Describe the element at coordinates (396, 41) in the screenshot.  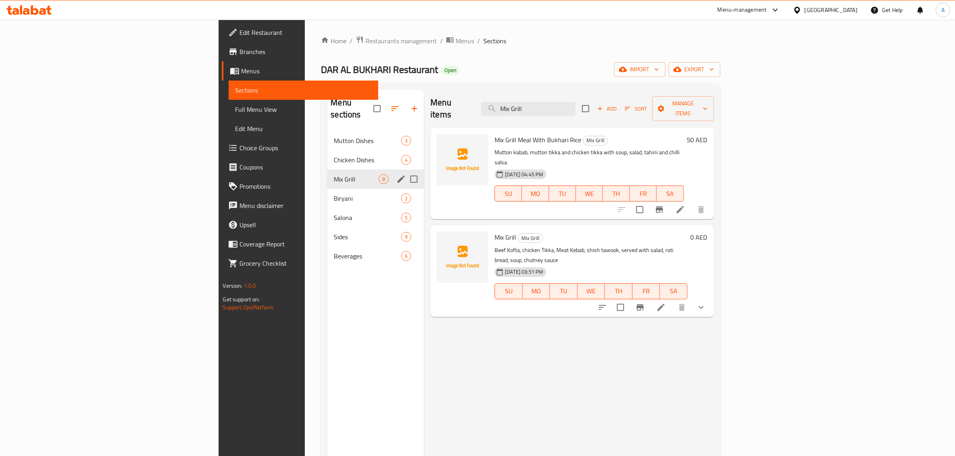
I see `a: Restaurants management` at that location.